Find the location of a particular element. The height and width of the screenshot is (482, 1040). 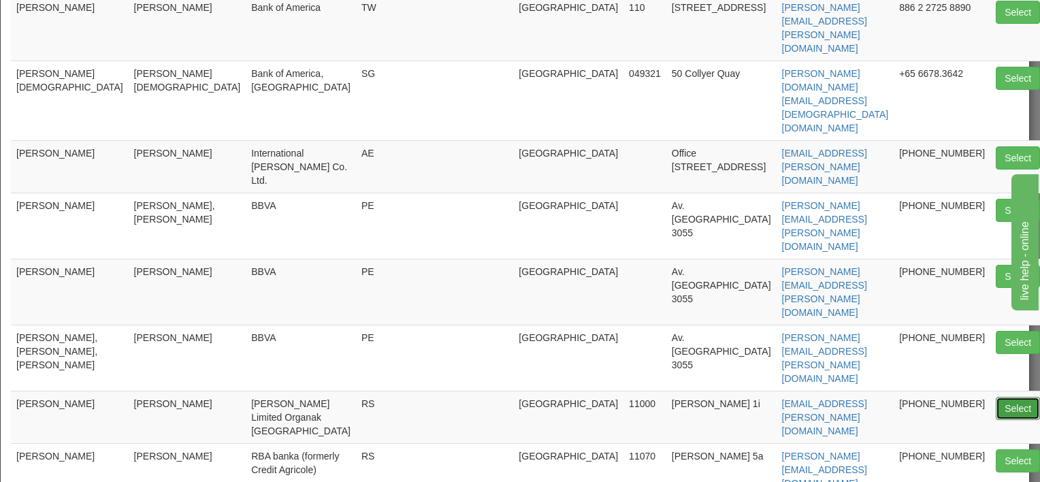

td: +65 6678.3642 is located at coordinates (942, 100).